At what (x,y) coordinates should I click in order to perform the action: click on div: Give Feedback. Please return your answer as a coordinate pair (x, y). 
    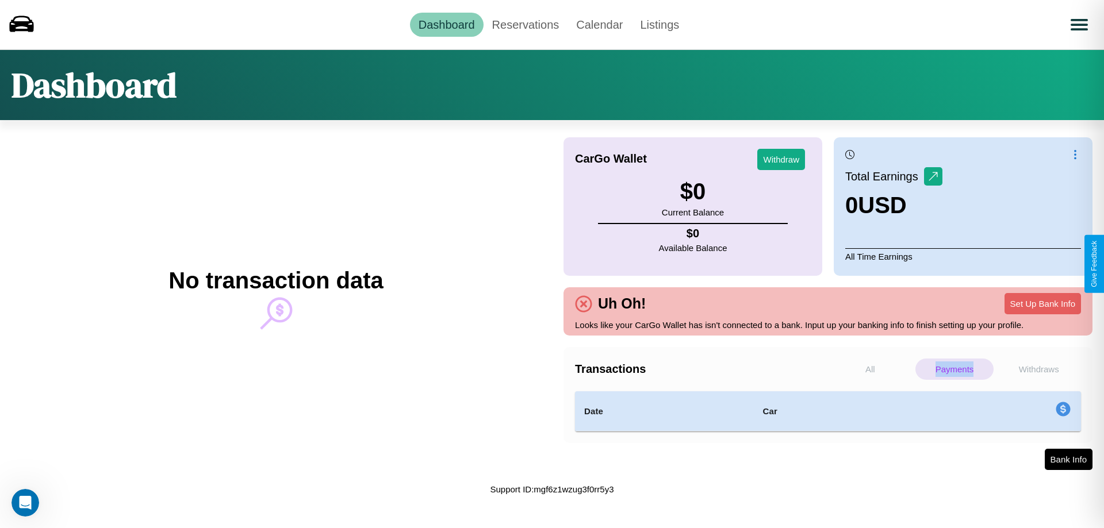
    Looking at the image, I should click on (1094, 264).